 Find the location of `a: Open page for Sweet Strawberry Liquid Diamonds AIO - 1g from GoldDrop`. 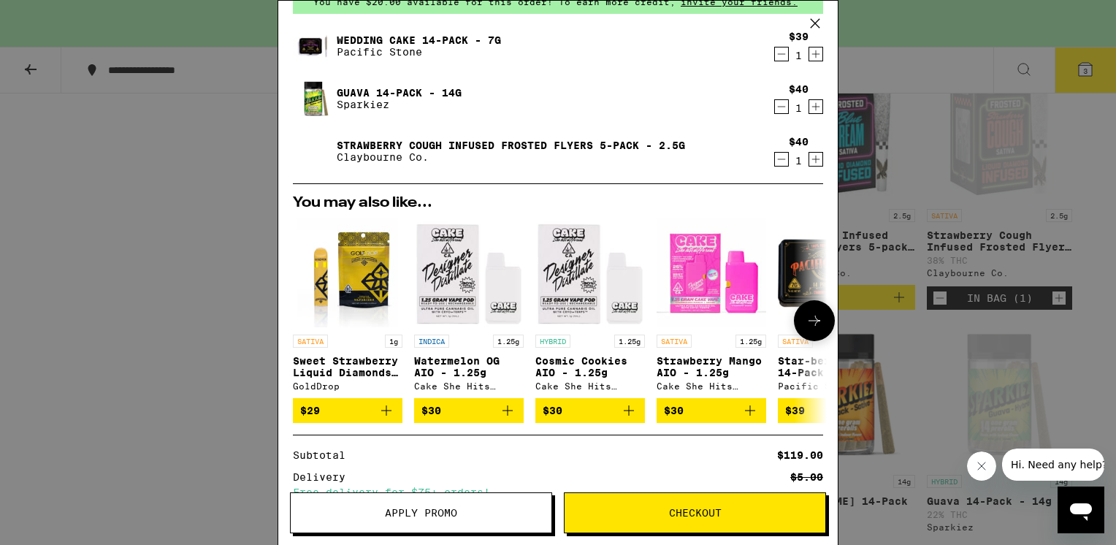

a: Open page for Sweet Strawberry Liquid Diamonds AIO - 1g from GoldDrop is located at coordinates (348, 307).